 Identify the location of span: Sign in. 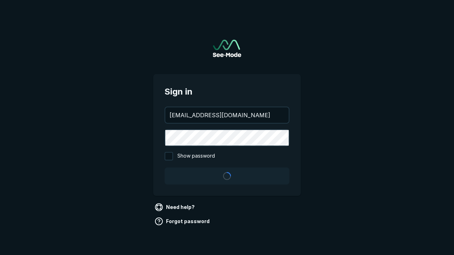
(227, 92).